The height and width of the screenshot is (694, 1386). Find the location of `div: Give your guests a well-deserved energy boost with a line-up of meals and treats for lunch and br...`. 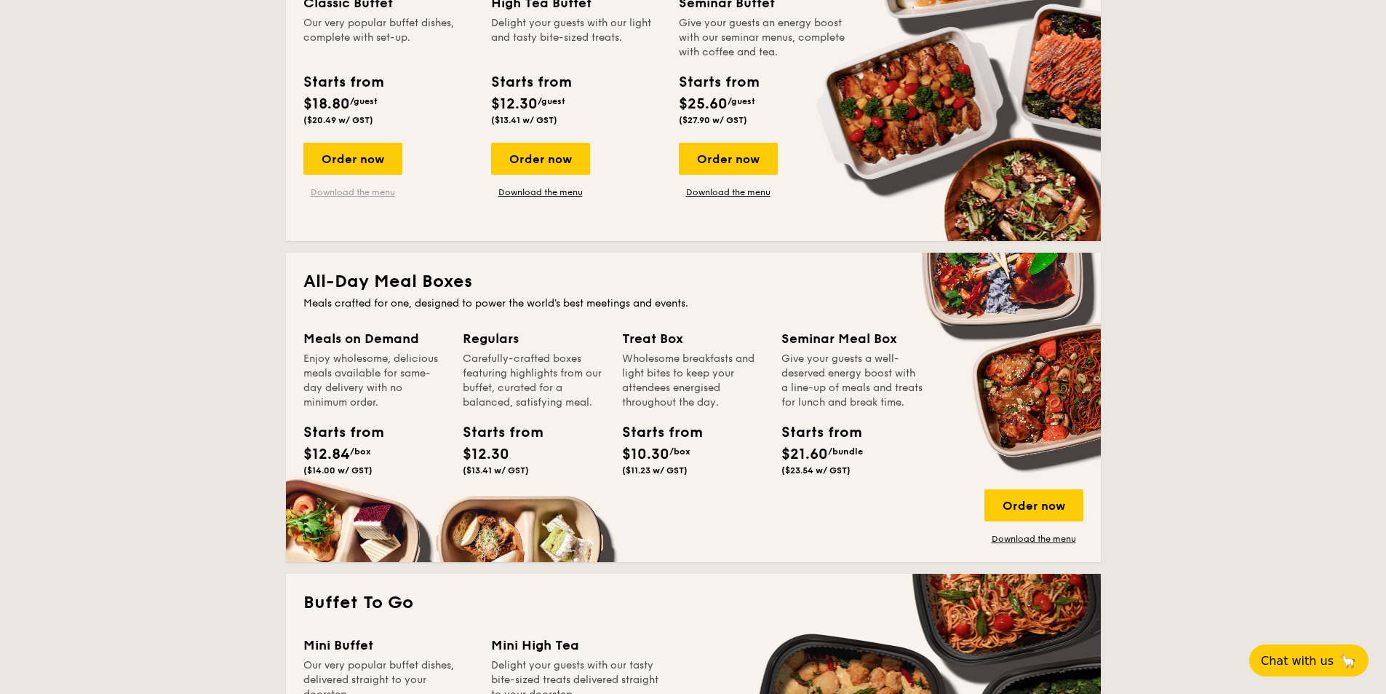

div: Give your guests a well-deserved energy boost with a line-up of meals and treats for lunch and br... is located at coordinates (852, 381).